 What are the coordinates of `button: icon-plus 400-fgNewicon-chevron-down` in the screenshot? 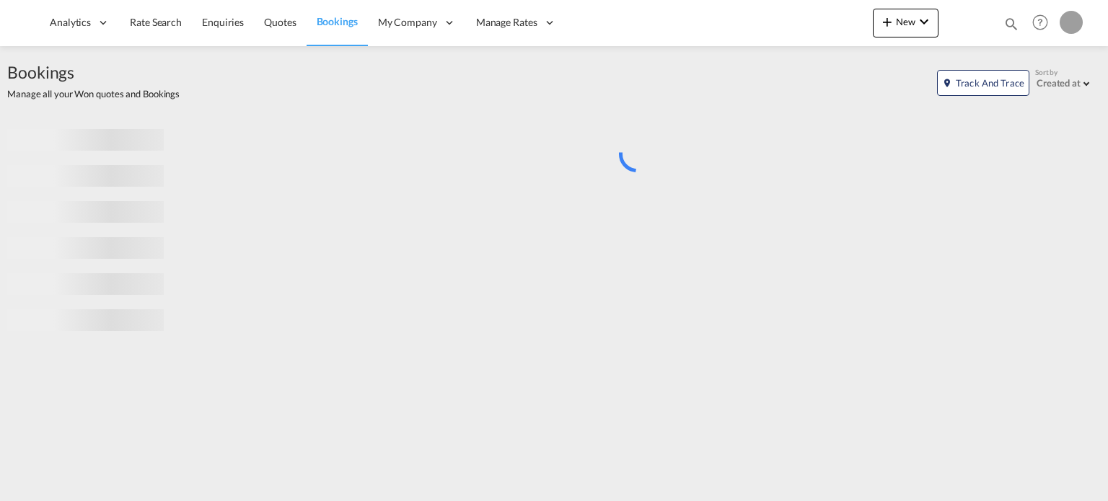 It's located at (905, 23).